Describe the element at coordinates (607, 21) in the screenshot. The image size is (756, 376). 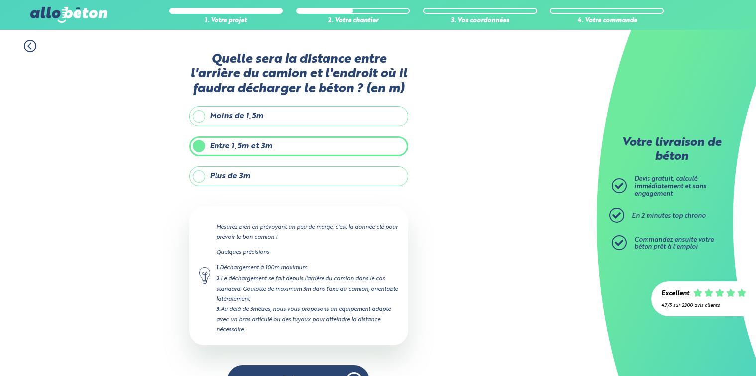
I see `div: 4. Votre commande` at that location.